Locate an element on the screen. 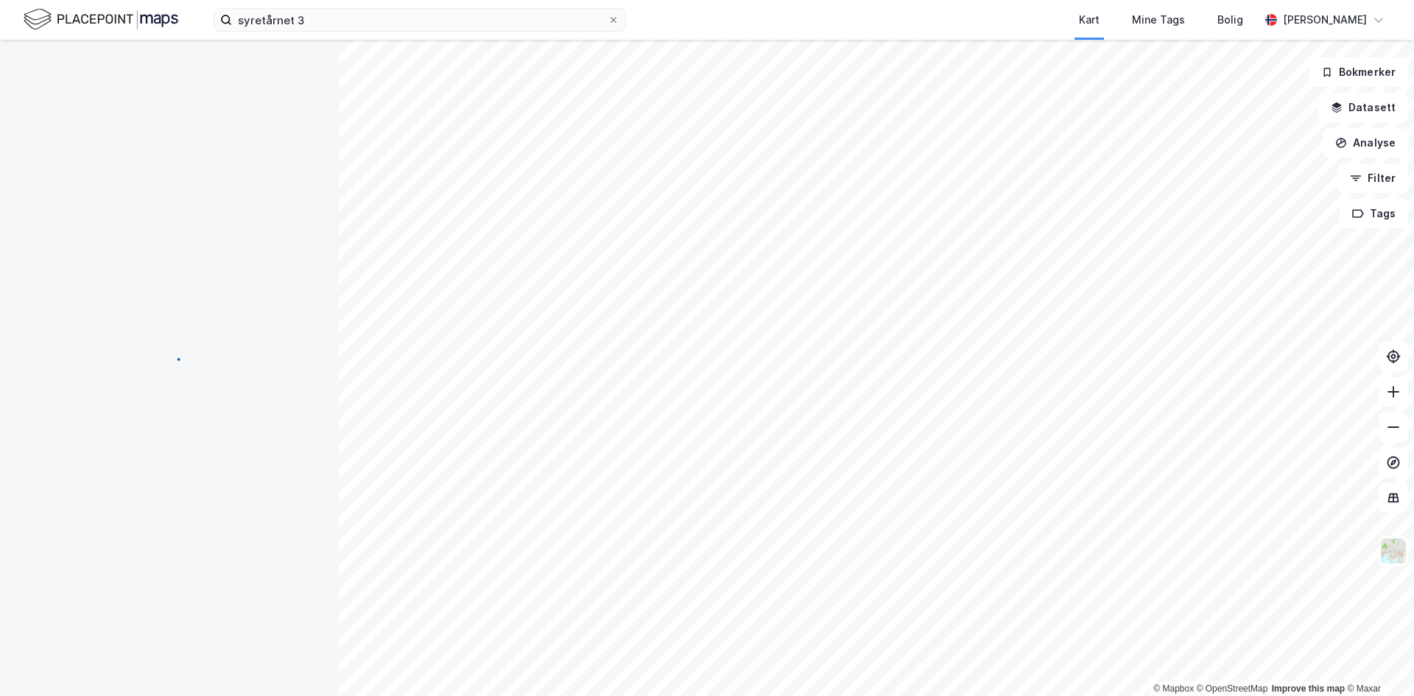 Image resolution: width=1414 pixels, height=696 pixels. div: Mine Tags is located at coordinates (1158, 20).